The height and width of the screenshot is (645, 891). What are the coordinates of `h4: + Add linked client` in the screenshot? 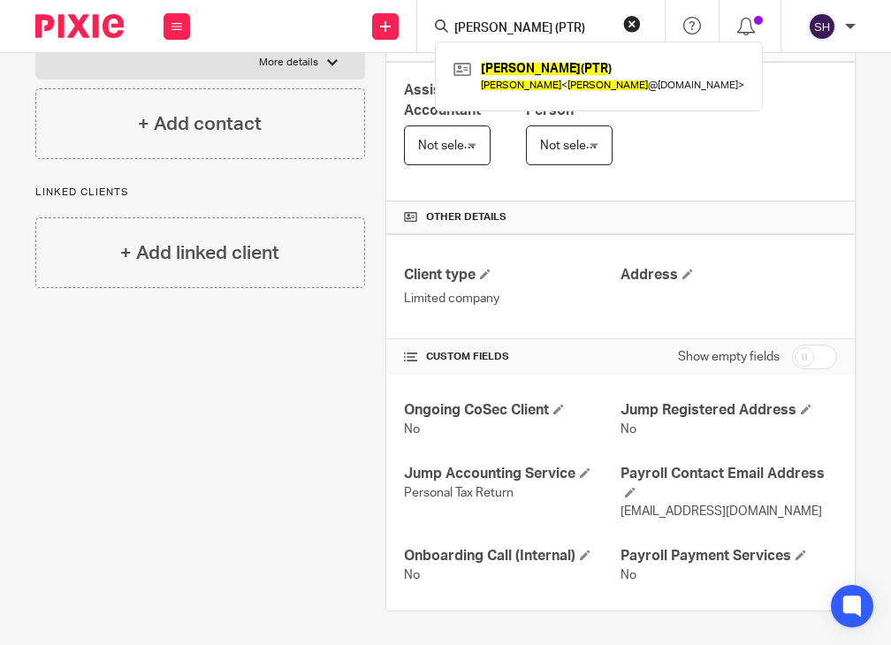 It's located at (200, 253).